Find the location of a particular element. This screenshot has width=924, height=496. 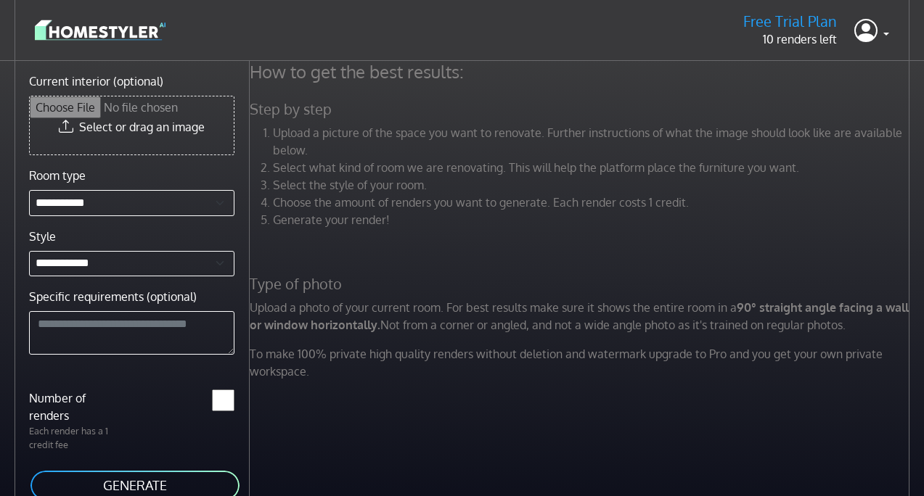

label: Room type is located at coordinates (57, 176).